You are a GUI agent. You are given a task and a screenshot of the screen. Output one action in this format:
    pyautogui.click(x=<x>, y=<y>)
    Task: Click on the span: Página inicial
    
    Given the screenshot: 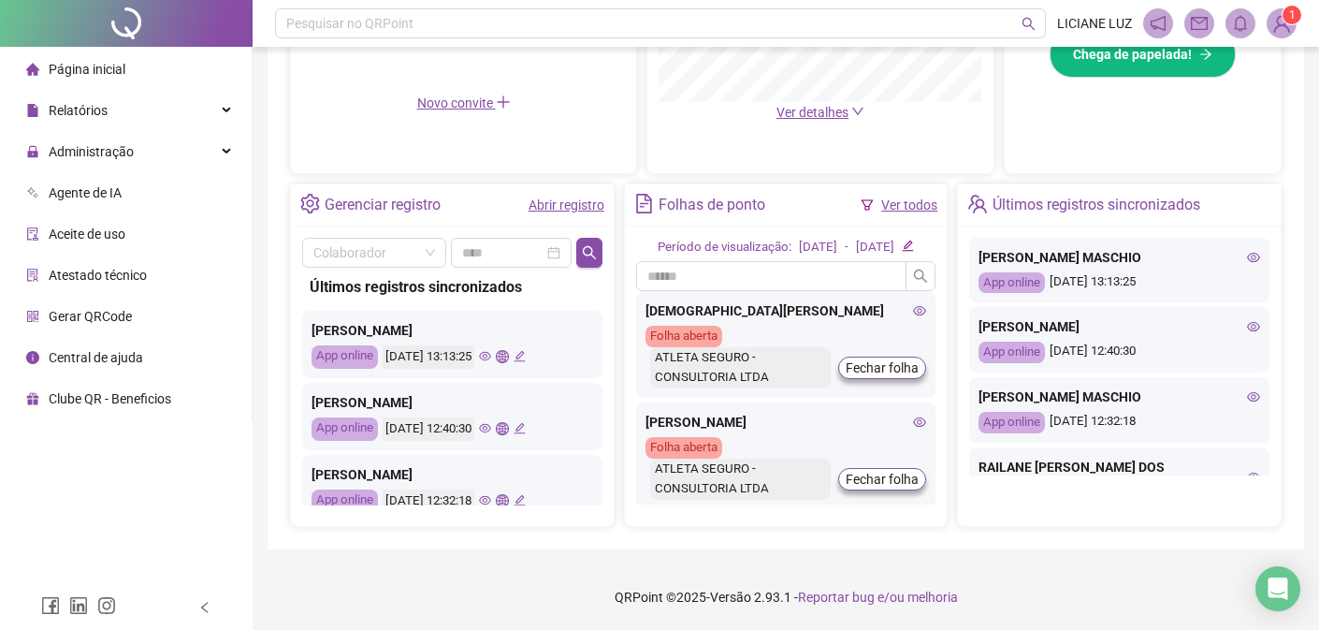 What is the action you would take?
    pyautogui.click(x=87, y=69)
    